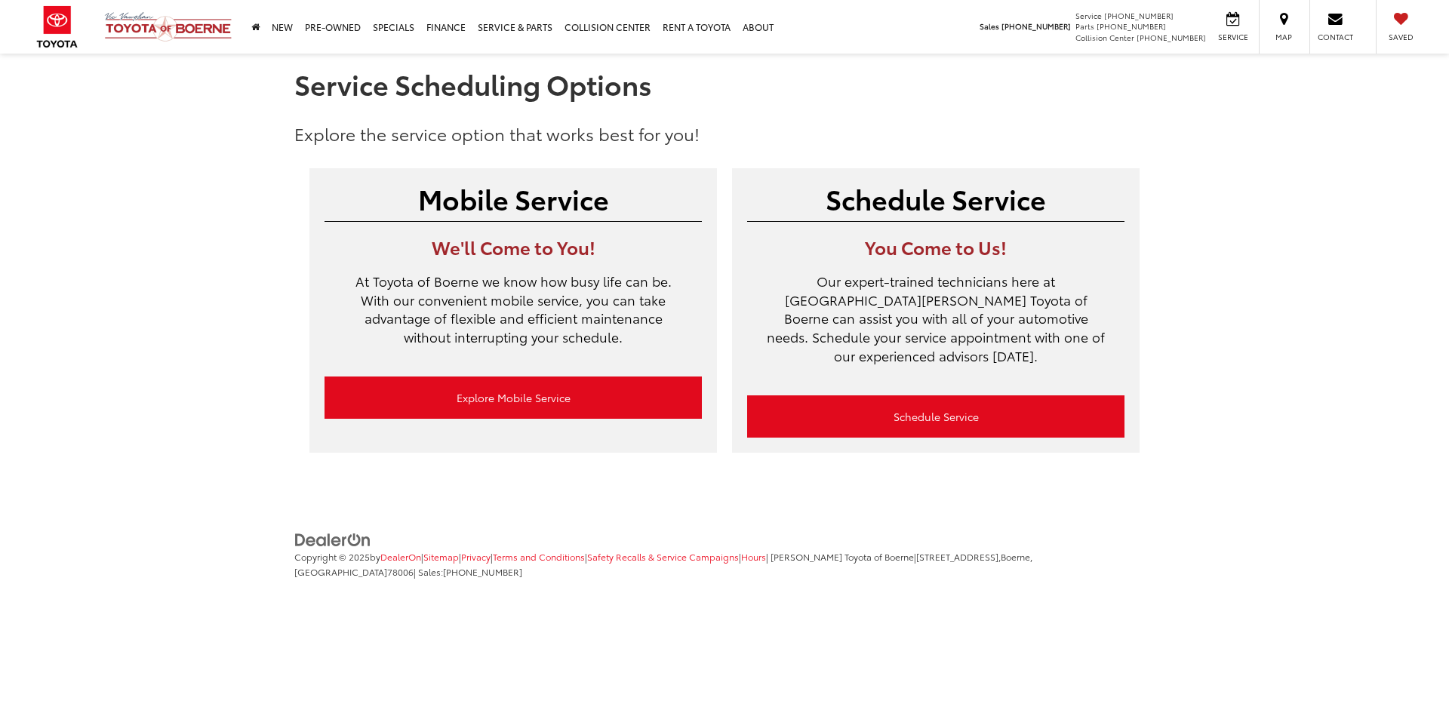 Image resolution: width=1449 pixels, height=713 pixels. What do you see at coordinates (401, 556) in the screenshot?
I see `a: DealerOn Home Page` at bounding box center [401, 556].